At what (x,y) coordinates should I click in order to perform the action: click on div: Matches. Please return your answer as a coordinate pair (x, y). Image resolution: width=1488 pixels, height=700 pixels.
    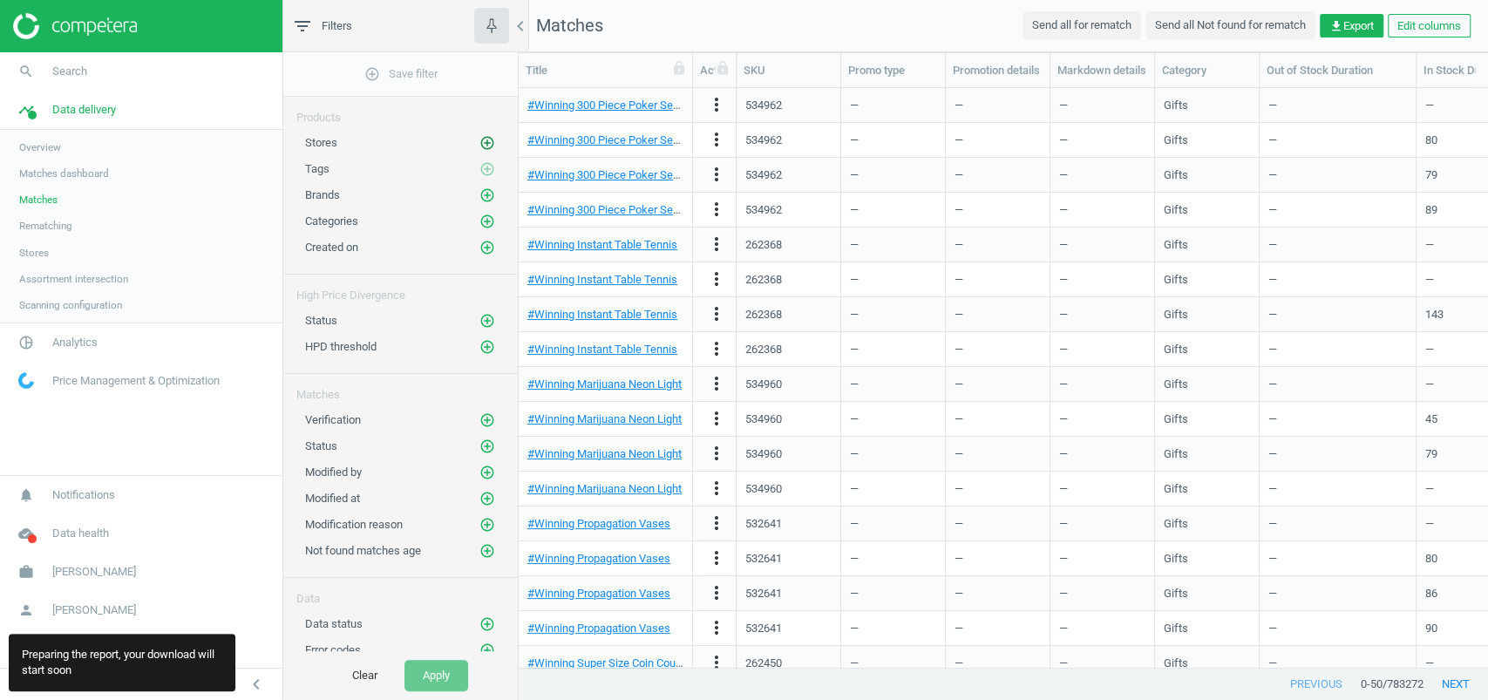
    Looking at the image, I should click on (400, 388).